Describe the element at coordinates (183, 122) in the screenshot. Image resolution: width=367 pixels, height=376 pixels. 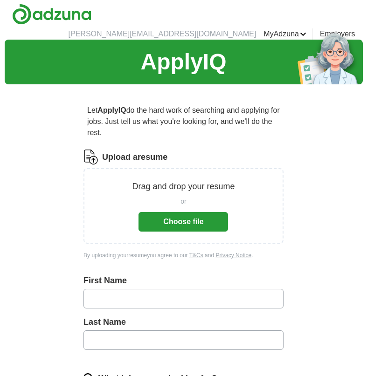
I see `p: Let do the hard work of searching and applying for jobs. Just tell us what you're looking for, an...` at that location.